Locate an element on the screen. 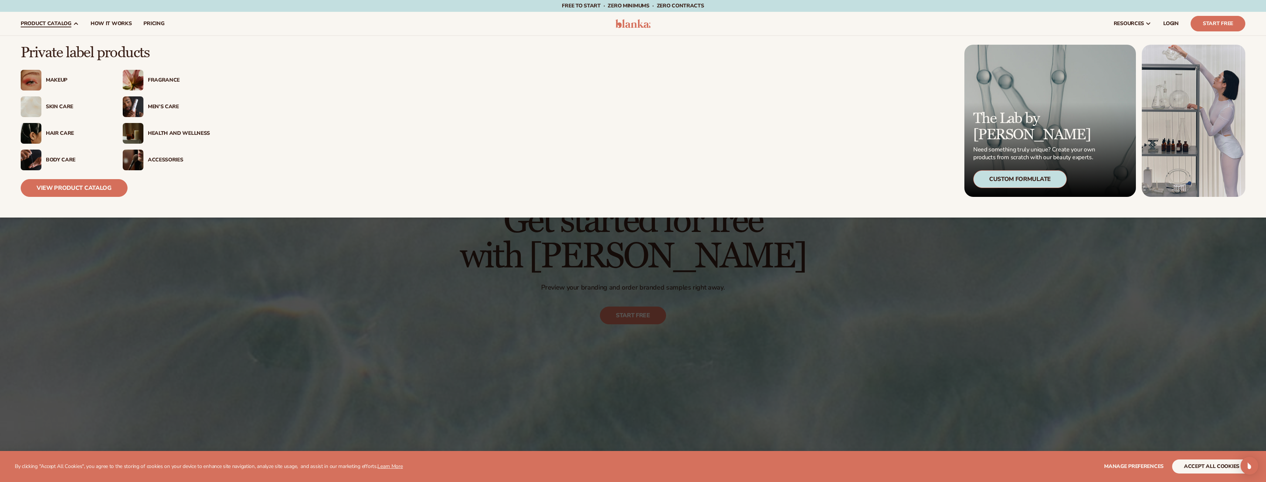 The width and height of the screenshot is (1266, 482). img: Male holding moisturizer bottle. is located at coordinates (133, 107).